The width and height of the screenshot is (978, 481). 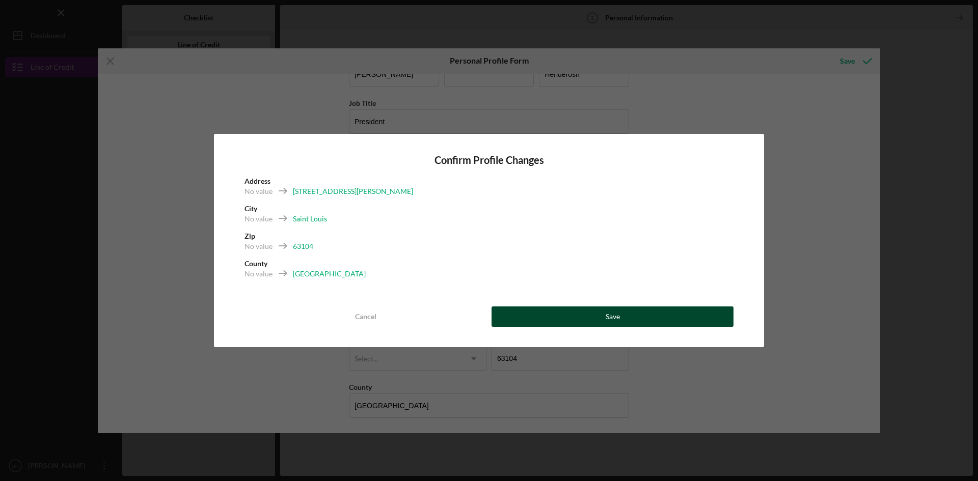 I want to click on div: Saint Louis, so click(x=310, y=219).